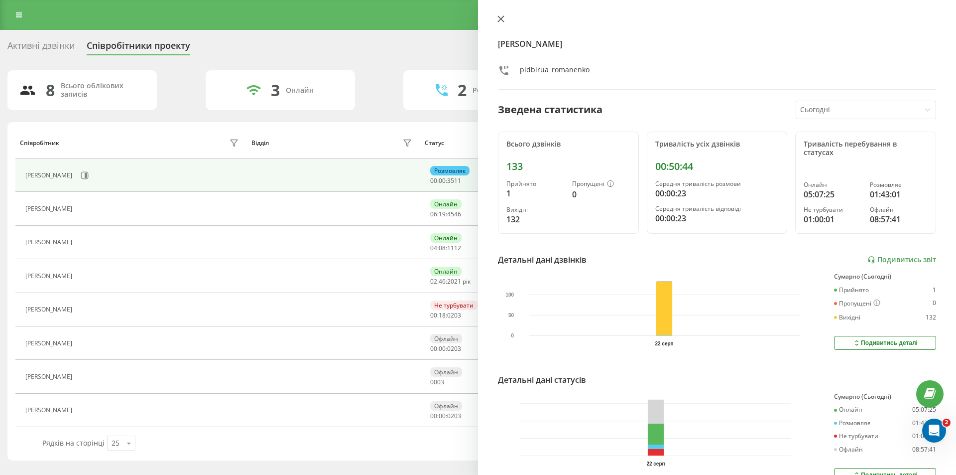 This screenshot has width=956, height=475. Describe the element at coordinates (442, 281) in the screenshot. I see `font: 02:46:20` at that location.